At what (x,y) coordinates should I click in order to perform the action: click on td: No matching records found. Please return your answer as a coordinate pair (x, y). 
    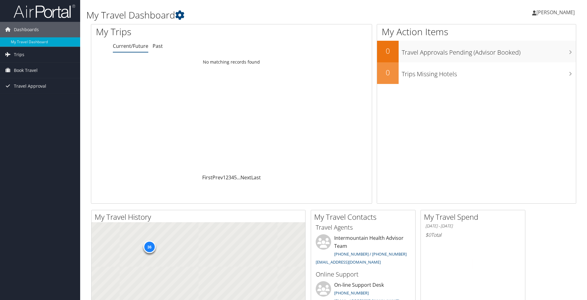
    Looking at the image, I should click on (232, 62).